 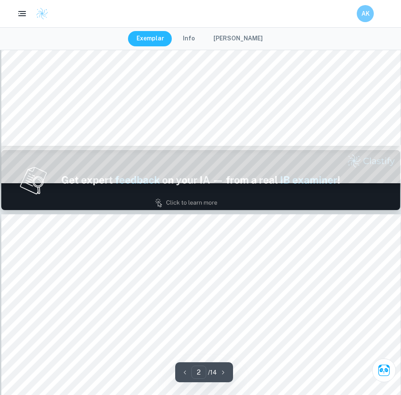 I want to click on h6: AK, so click(x=366, y=14).